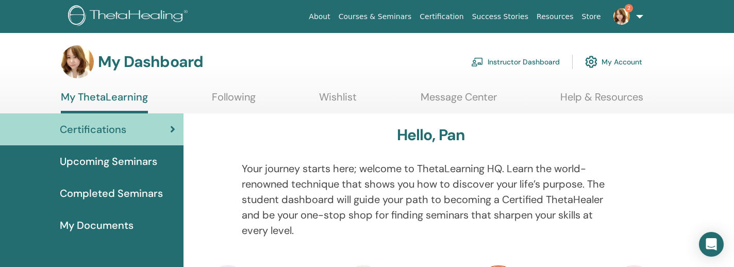  I want to click on a: Success Stories, so click(500, 16).